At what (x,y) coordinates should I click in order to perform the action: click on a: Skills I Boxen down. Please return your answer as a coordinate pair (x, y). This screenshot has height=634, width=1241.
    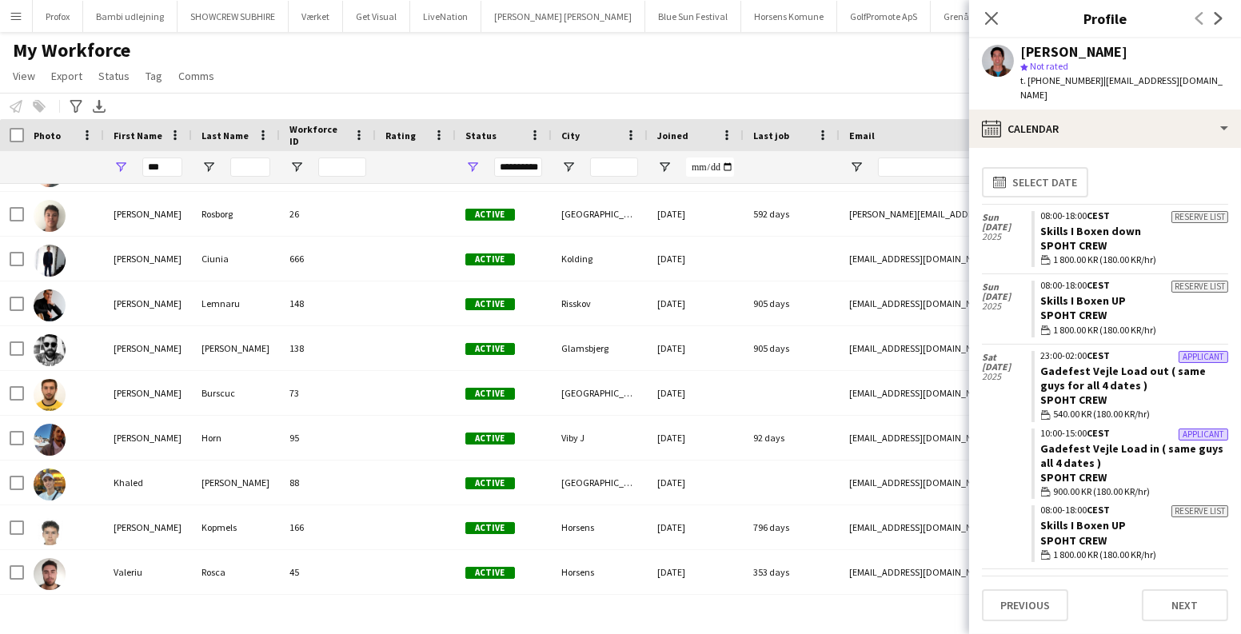
    Looking at the image, I should click on (1092, 231).